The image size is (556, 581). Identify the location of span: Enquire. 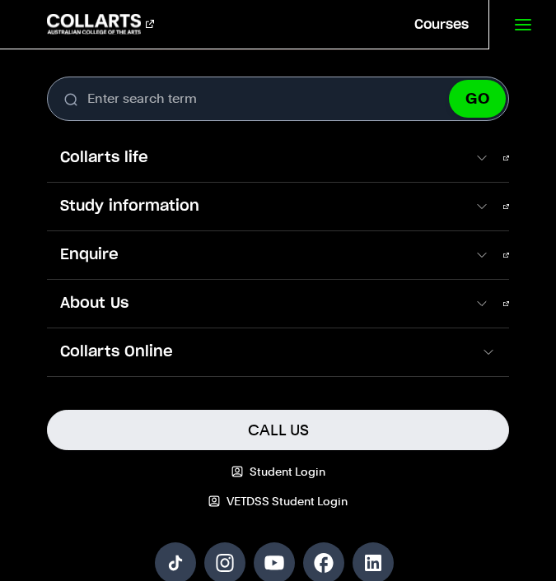
(259, 255).